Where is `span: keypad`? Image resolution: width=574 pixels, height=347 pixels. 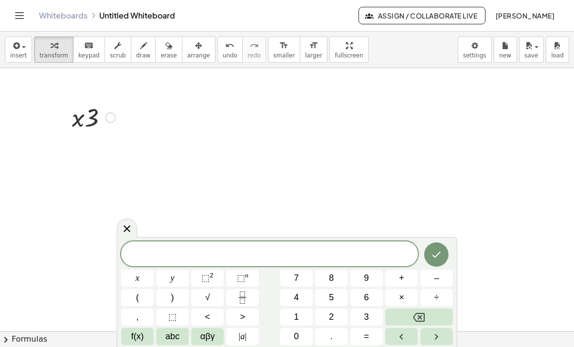 span: keypad is located at coordinates (89, 55).